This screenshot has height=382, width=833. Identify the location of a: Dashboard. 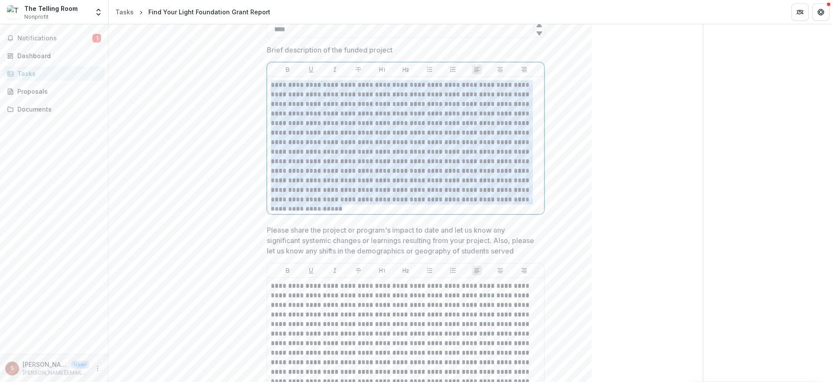
(54, 56).